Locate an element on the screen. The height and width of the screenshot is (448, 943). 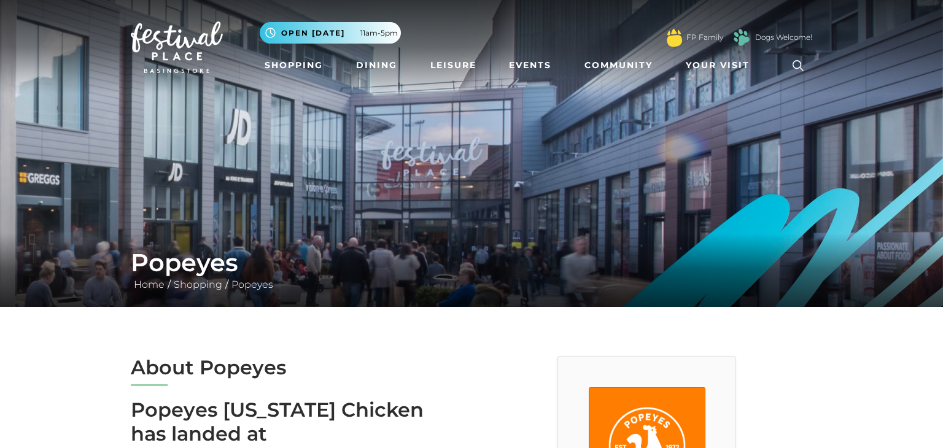
a: Dining is located at coordinates (376, 65).